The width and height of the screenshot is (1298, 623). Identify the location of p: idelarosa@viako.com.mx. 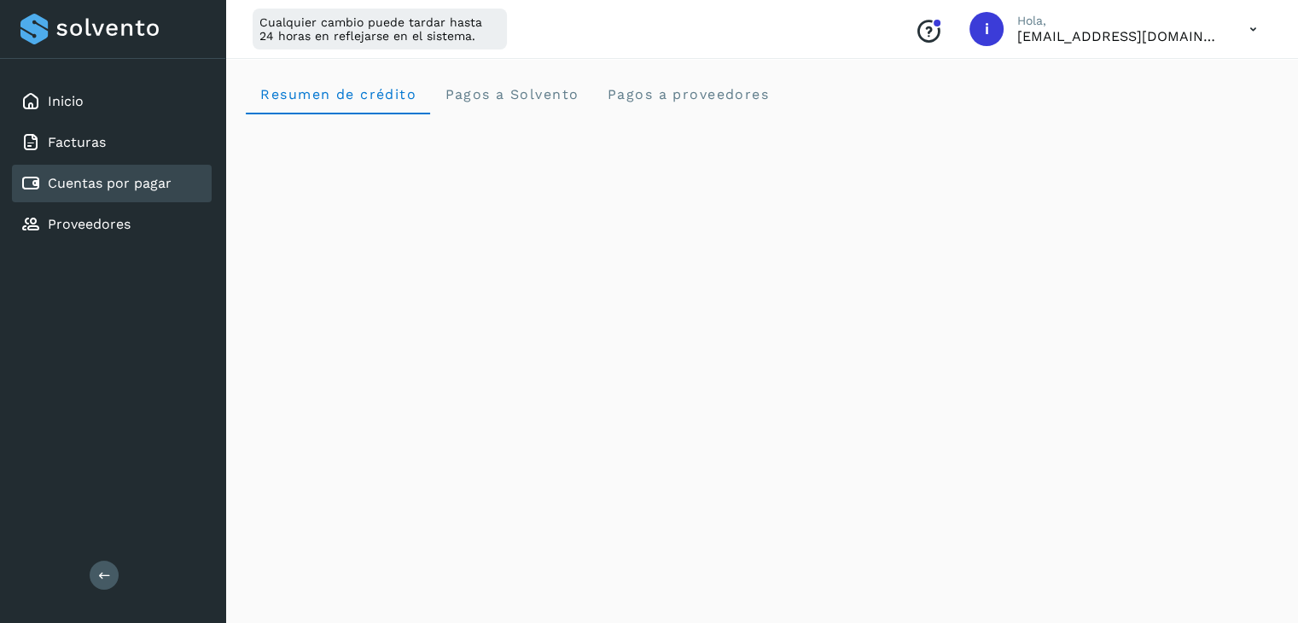
(1119, 36).